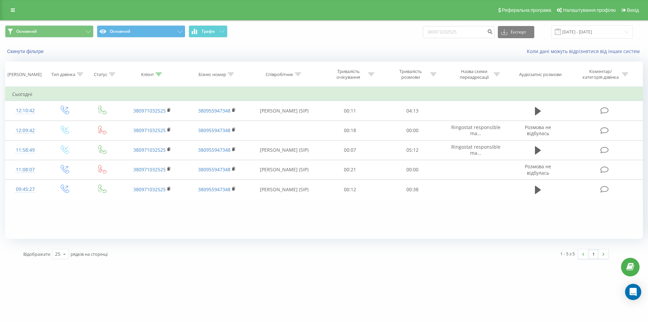  What do you see at coordinates (350, 111) in the screenshot?
I see `td: 00:11` at bounding box center [350, 111].